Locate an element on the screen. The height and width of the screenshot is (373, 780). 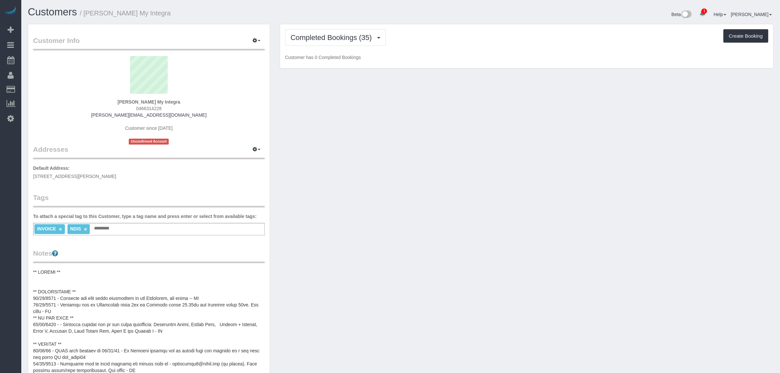
span: NDIS is located at coordinates (75, 229).